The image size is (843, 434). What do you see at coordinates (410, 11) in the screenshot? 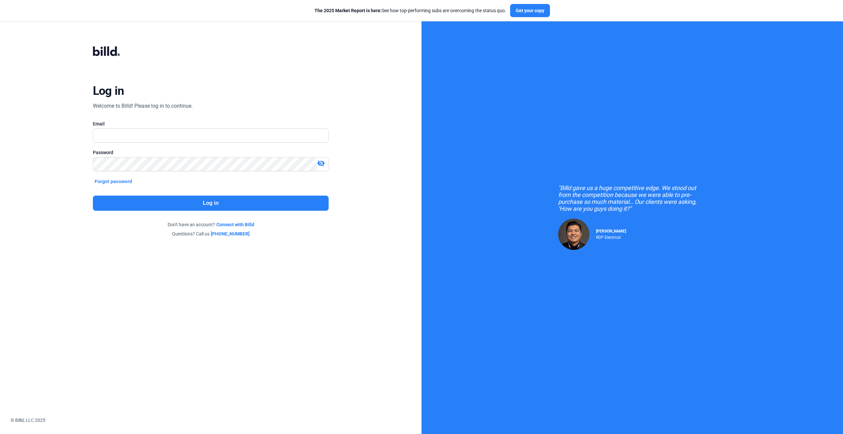
I see `div: See how top-performing subs are overcoming the status quo.` at bounding box center [410, 11].